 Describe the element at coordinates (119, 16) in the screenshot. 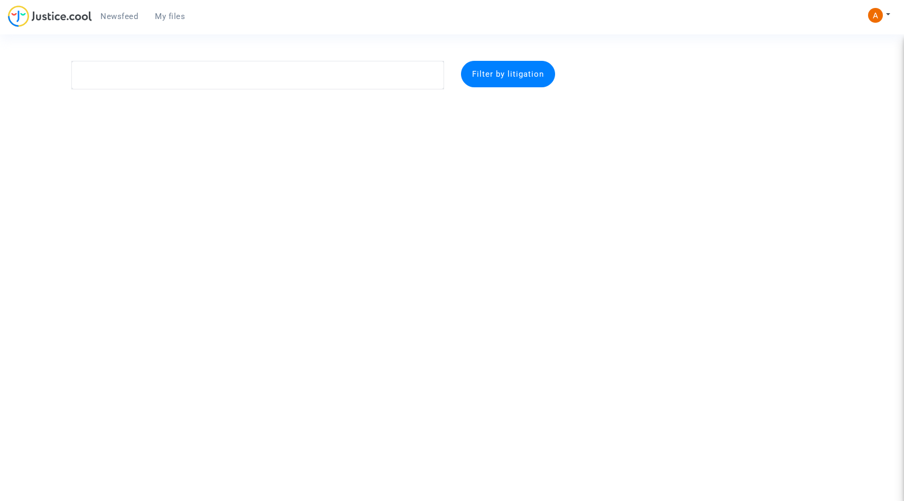

I see `span: Newsfeed` at that location.